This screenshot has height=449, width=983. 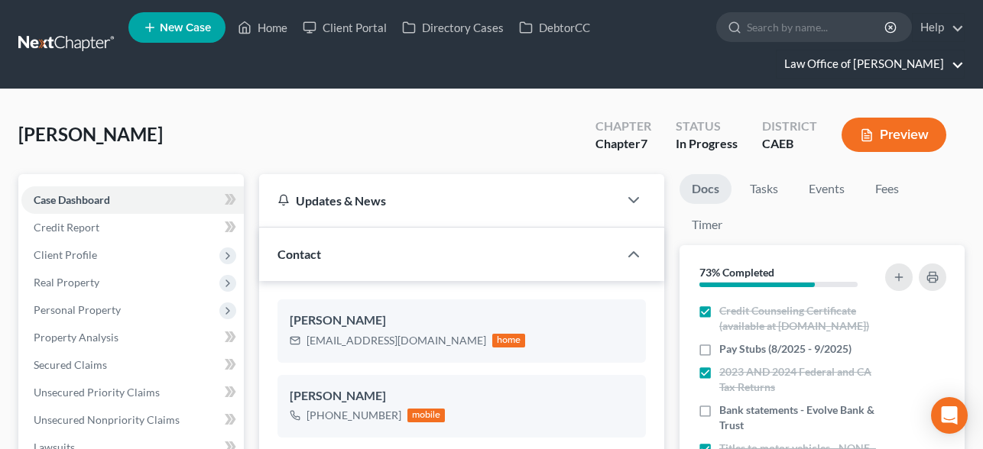 I want to click on span: Contact, so click(x=299, y=254).